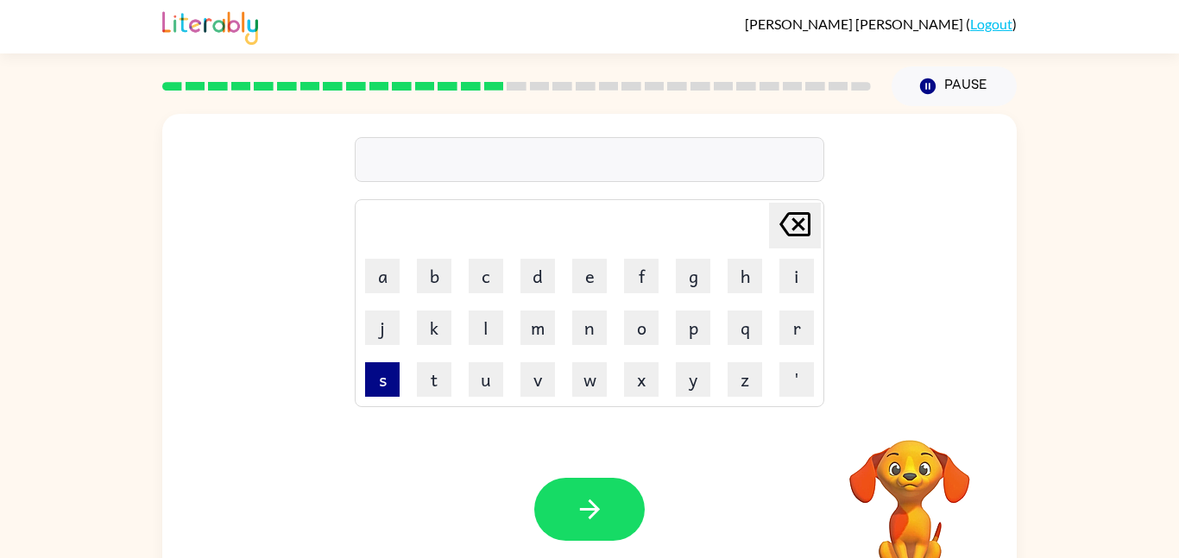 The width and height of the screenshot is (1179, 558). Describe the element at coordinates (641, 276) in the screenshot. I see `button: f` at that location.